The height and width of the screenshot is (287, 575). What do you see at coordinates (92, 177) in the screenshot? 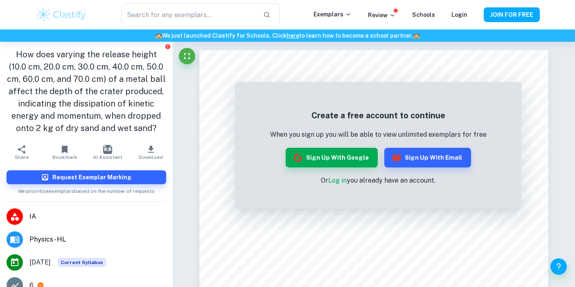
I see `h6: Request Exemplar Marking` at bounding box center [92, 177].